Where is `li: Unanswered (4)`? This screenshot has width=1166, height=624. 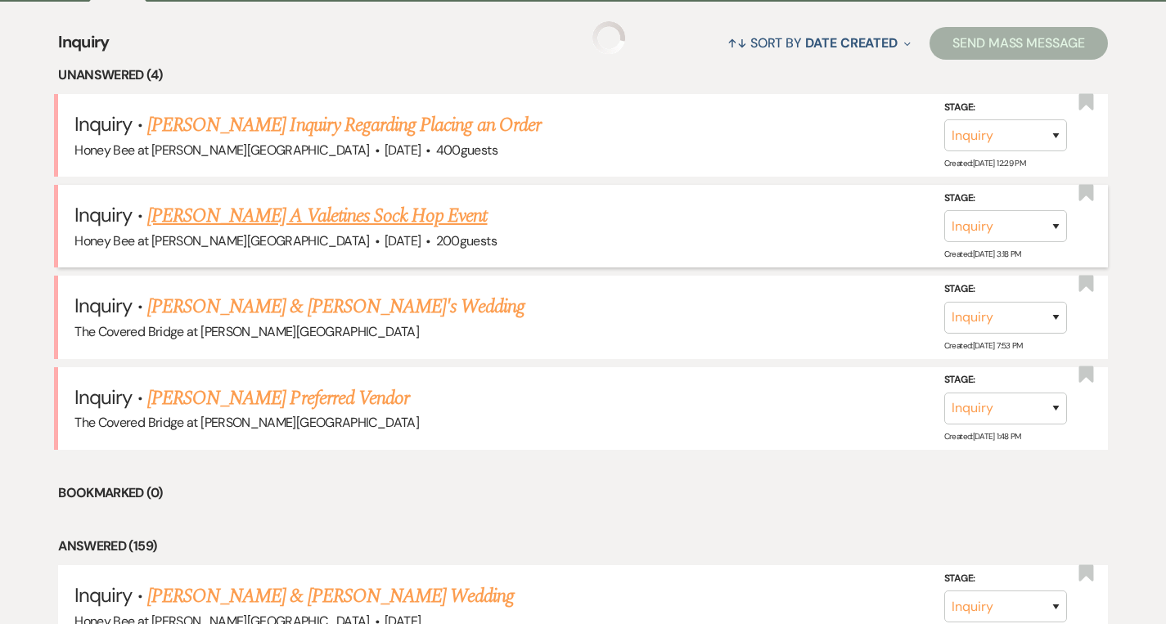
li: Unanswered (4) is located at coordinates (582, 75).